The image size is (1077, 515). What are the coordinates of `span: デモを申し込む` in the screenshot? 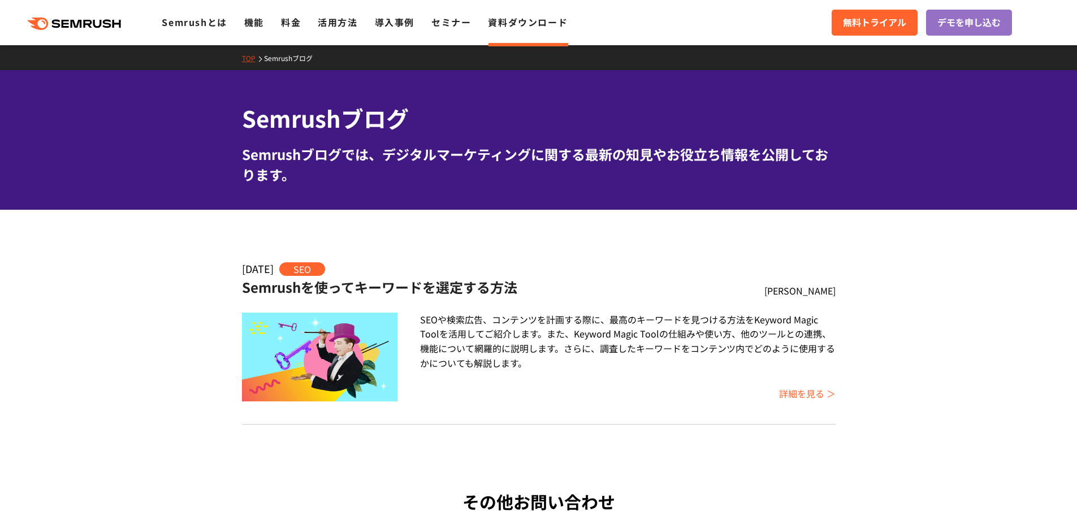 It's located at (969, 23).